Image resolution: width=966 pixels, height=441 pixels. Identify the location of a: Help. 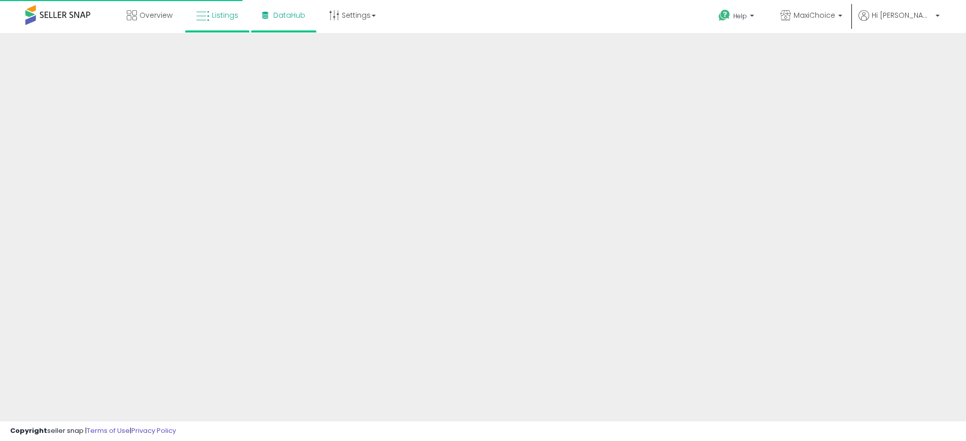
(737, 17).